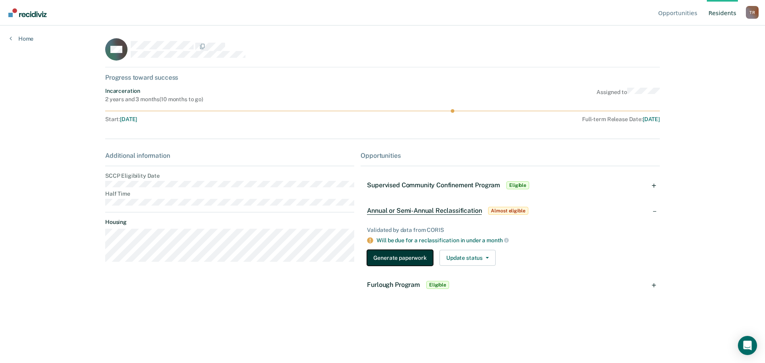  Describe the element at coordinates (382, 77) in the screenshot. I see `div: Progress toward success` at that location.